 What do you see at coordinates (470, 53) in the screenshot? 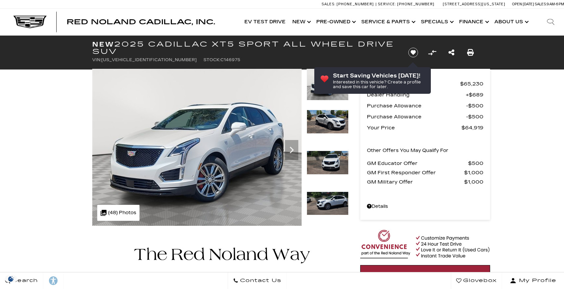
I see `a: Print this New 2025 Cadillac XT5 Sport All Wheel Drive SUV` at bounding box center [470, 53].